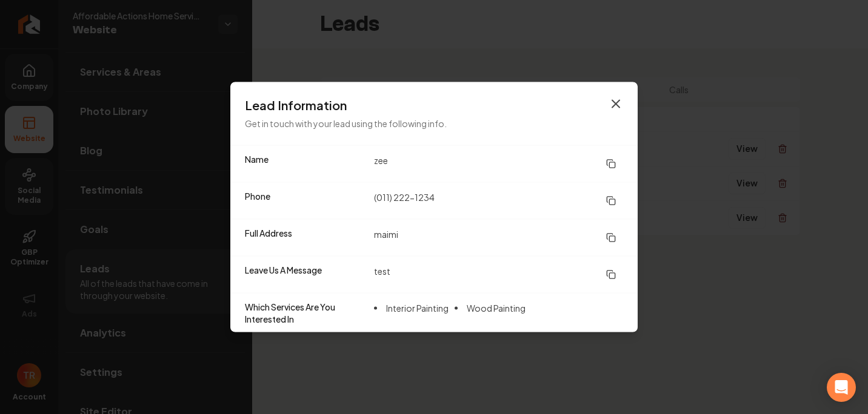  What do you see at coordinates (304, 275) in the screenshot?
I see `dt: Leave Us A Message` at bounding box center [304, 275].